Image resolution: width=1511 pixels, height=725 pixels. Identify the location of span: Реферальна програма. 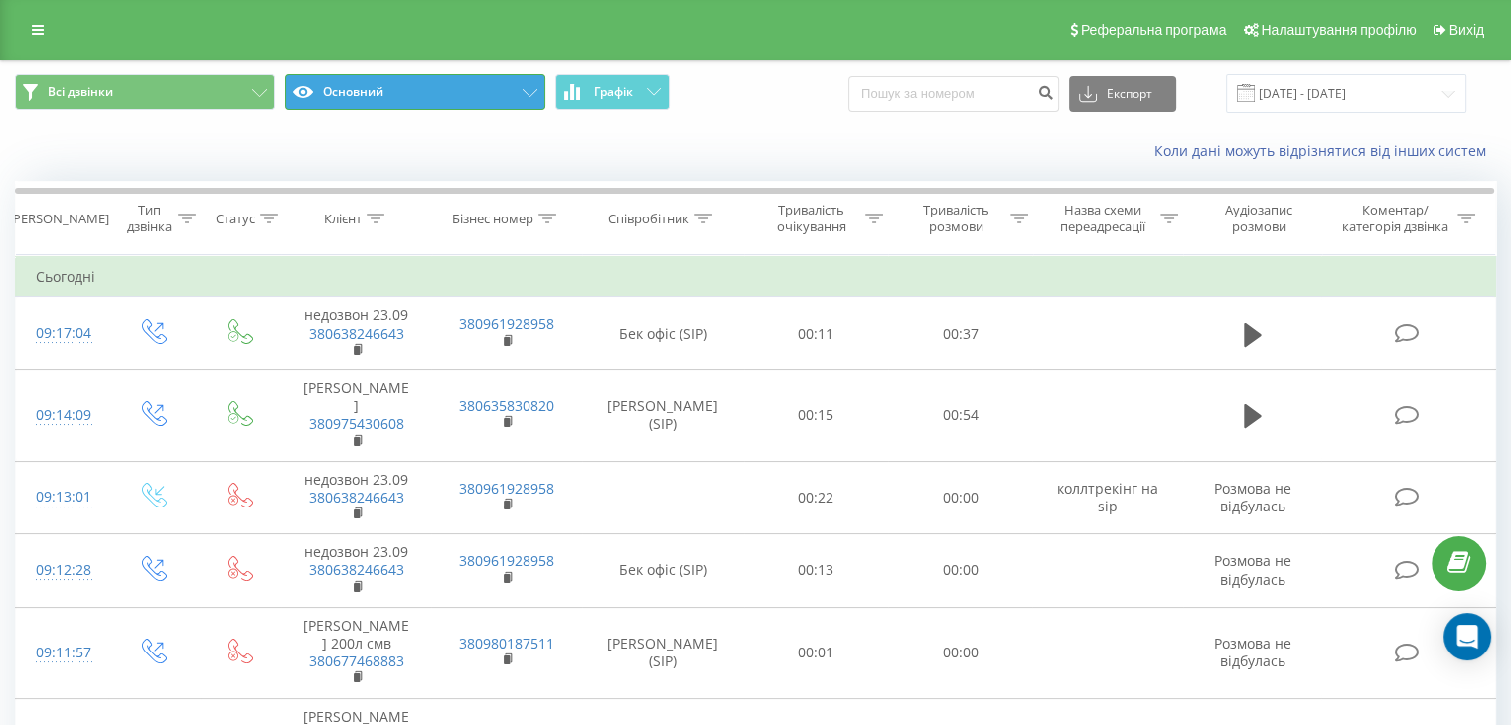
(1153, 30).